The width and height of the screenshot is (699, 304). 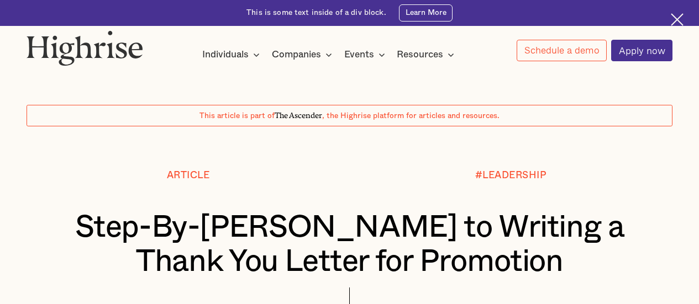 What do you see at coordinates (298, 114) in the screenshot?
I see `span: The Ascender` at bounding box center [298, 114].